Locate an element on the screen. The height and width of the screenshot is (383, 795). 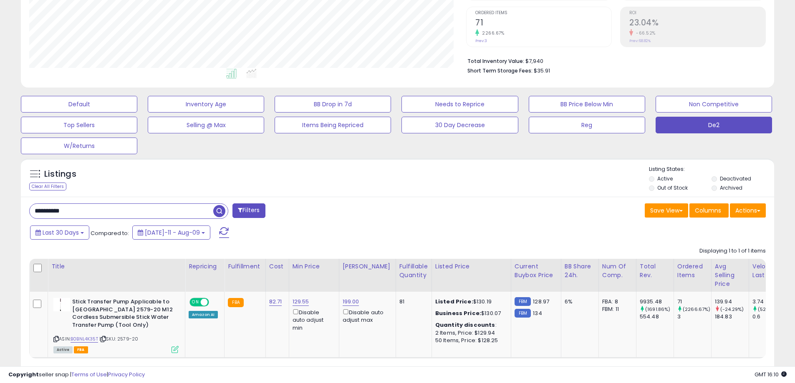
div: FBA: 8 is located at coordinates (616, 302).